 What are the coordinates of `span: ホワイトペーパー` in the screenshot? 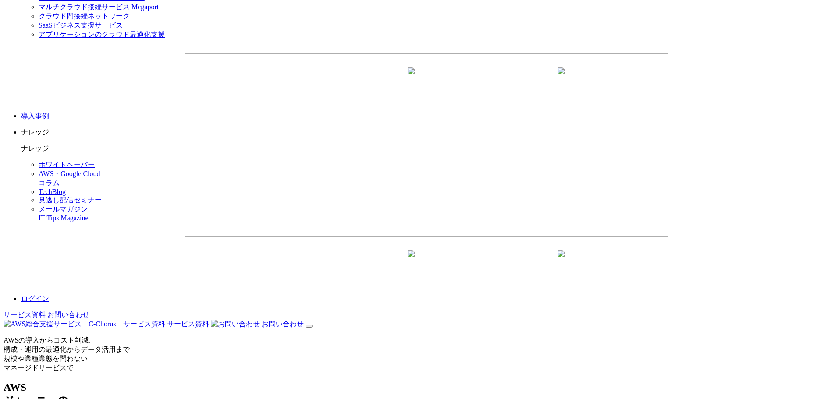 It's located at (67, 164).